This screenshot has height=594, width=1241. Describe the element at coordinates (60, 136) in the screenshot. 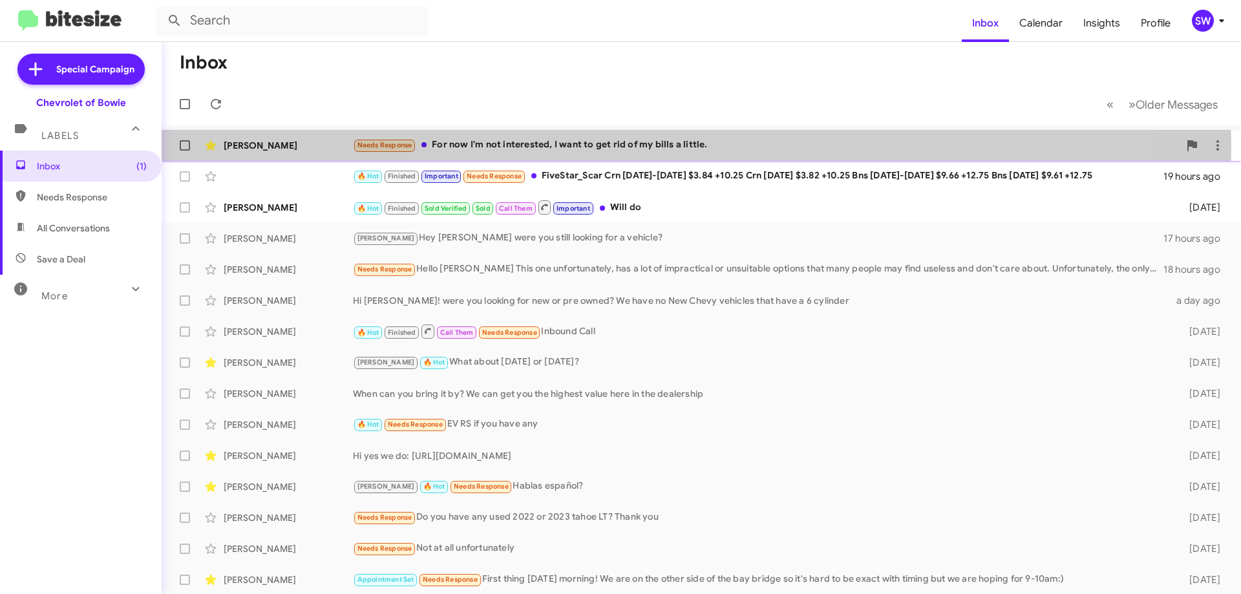

I see `span: Labels` at that location.